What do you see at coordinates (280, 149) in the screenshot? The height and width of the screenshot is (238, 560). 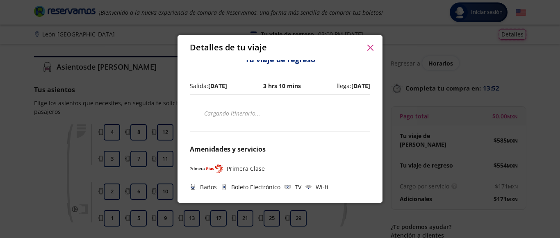 I see `p: Amenidades y servicios` at bounding box center [280, 149].